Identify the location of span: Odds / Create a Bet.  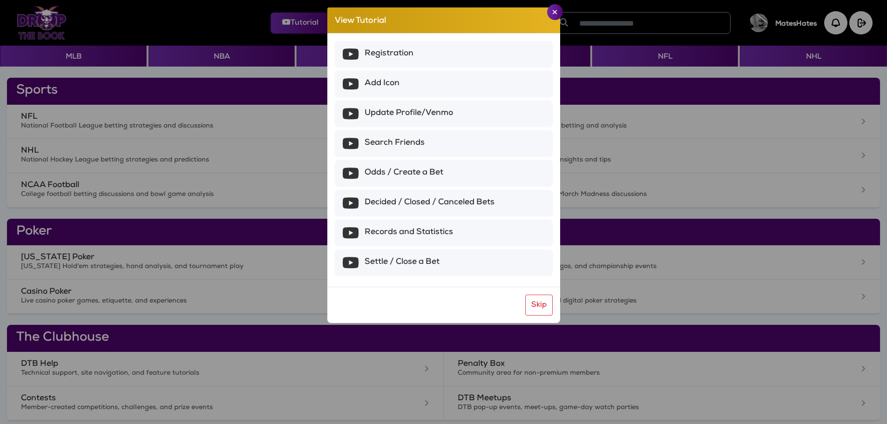
(404, 173).